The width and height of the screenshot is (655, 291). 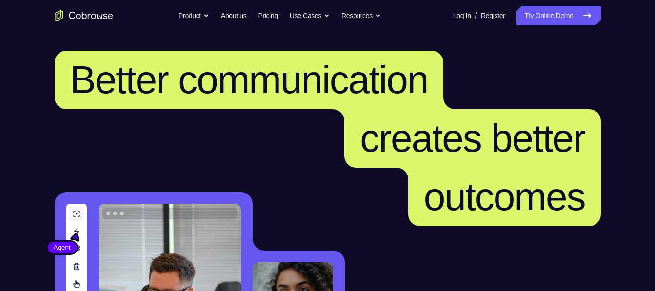 I want to click on span: outcomes, so click(x=504, y=197).